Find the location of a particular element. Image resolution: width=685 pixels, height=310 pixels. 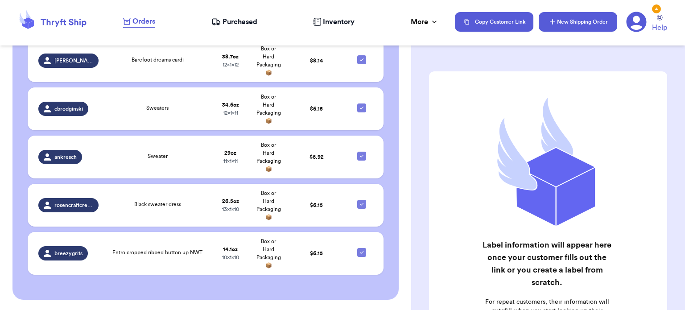

span: cbrodginski is located at coordinates (69, 109).